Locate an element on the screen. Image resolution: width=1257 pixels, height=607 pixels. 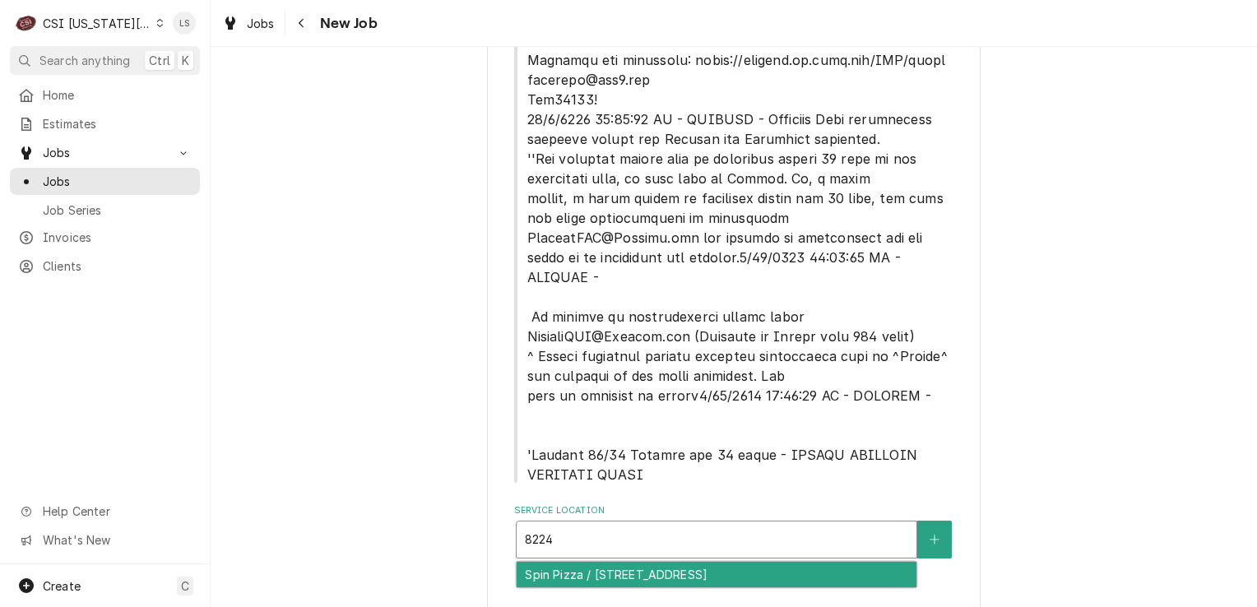
a: Clients is located at coordinates (104, 266).